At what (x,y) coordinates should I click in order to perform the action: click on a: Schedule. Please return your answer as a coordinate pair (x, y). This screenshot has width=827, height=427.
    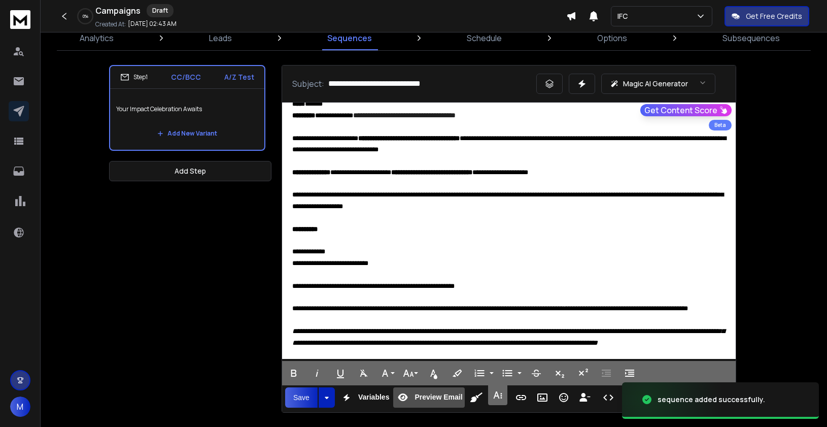
    Looking at the image, I should click on (484, 38).